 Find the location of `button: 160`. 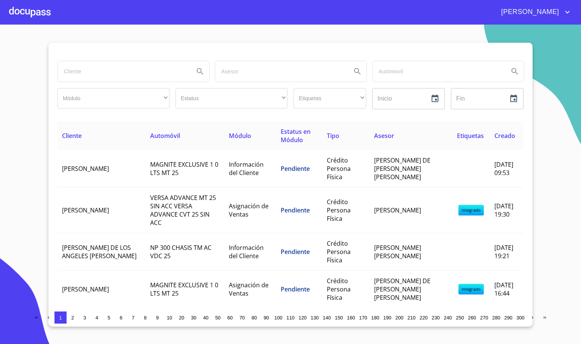

button: 160 is located at coordinates (351, 318).